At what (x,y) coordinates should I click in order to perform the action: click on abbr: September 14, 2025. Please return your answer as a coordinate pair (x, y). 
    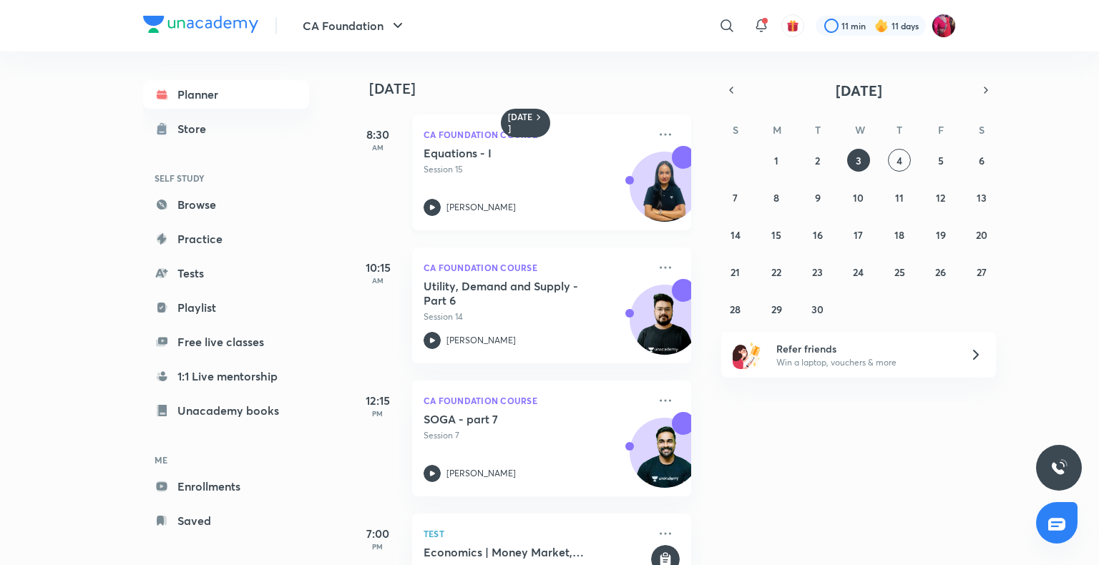
    Looking at the image, I should click on (736, 235).